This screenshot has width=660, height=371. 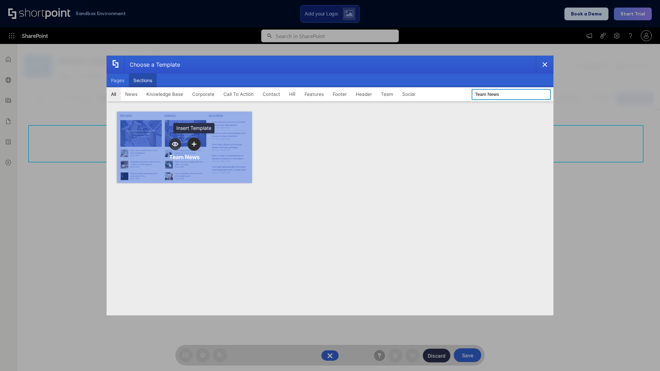 I want to click on button: All, so click(x=113, y=94).